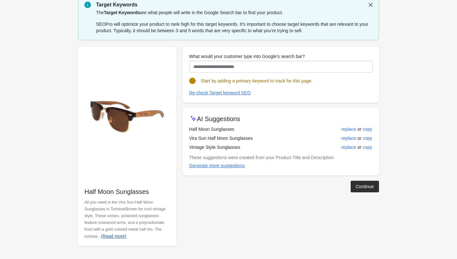  What do you see at coordinates (234, 5) in the screenshot?
I see `p: Target Keywords` at bounding box center [234, 5].